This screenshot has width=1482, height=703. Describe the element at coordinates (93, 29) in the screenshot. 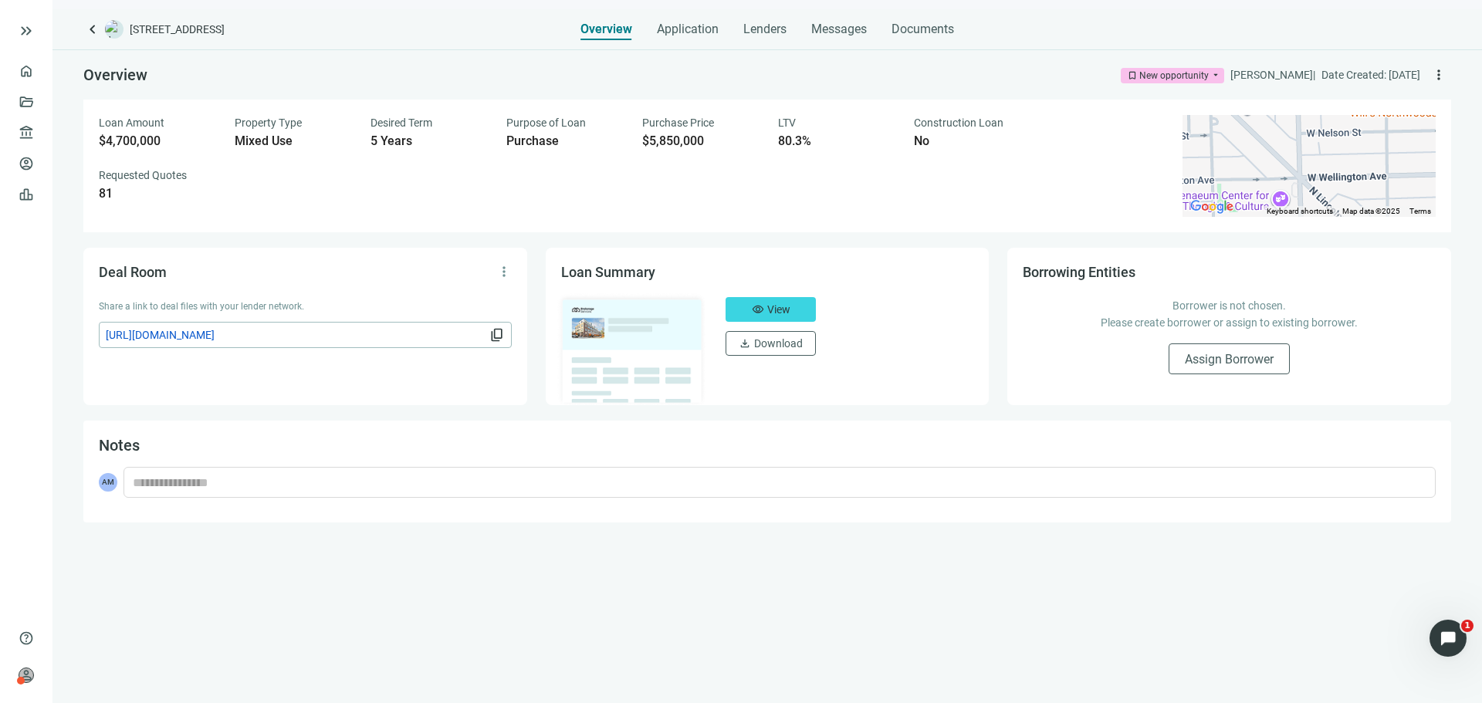

I see `span: keyboard_arrow_left` at that location.